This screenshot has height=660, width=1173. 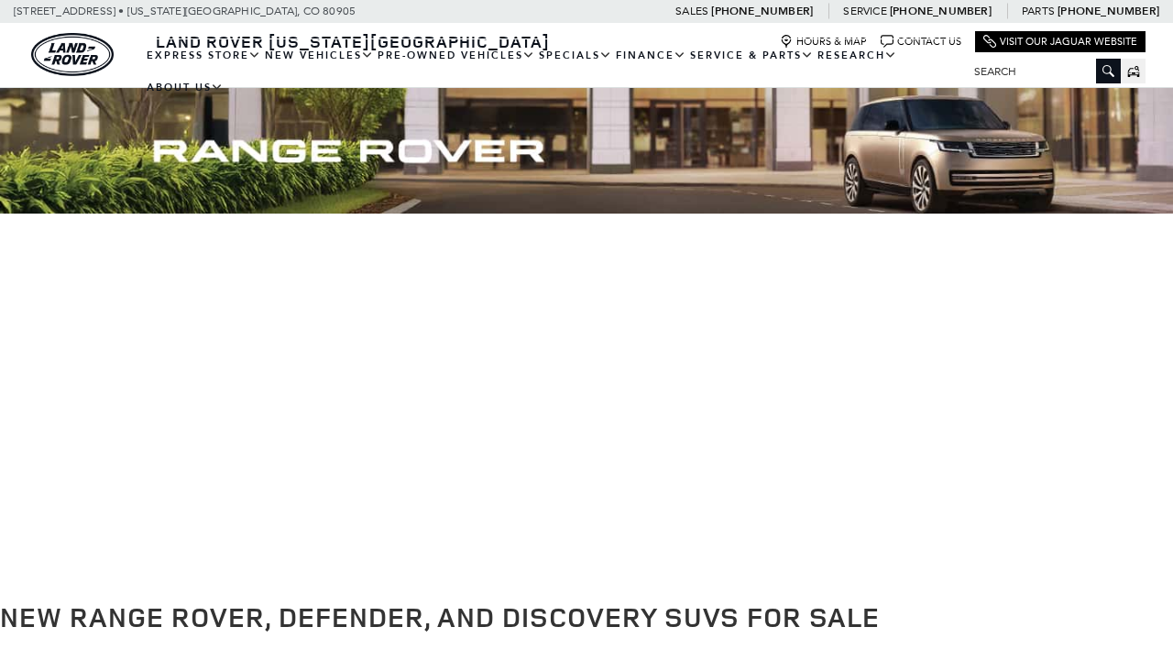 I want to click on a: New Vehicles, so click(x=319, y=55).